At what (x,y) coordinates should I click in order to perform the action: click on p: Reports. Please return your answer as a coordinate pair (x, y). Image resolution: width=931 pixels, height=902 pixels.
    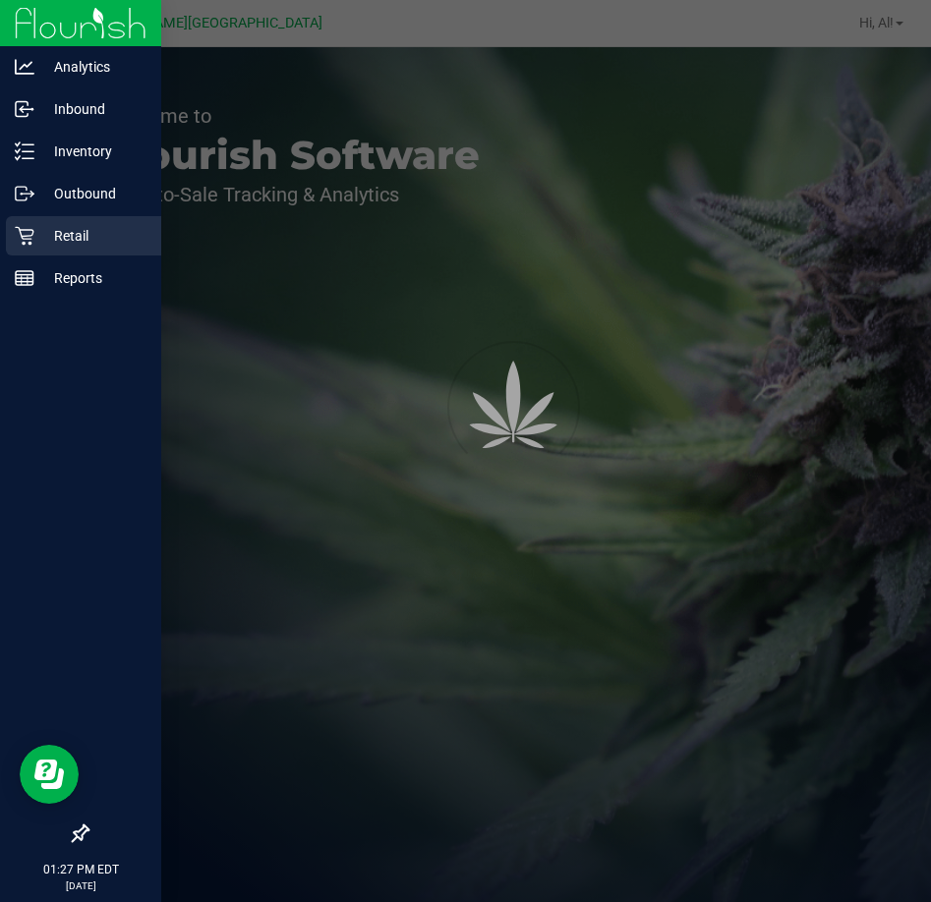
    Looking at the image, I should click on (93, 278).